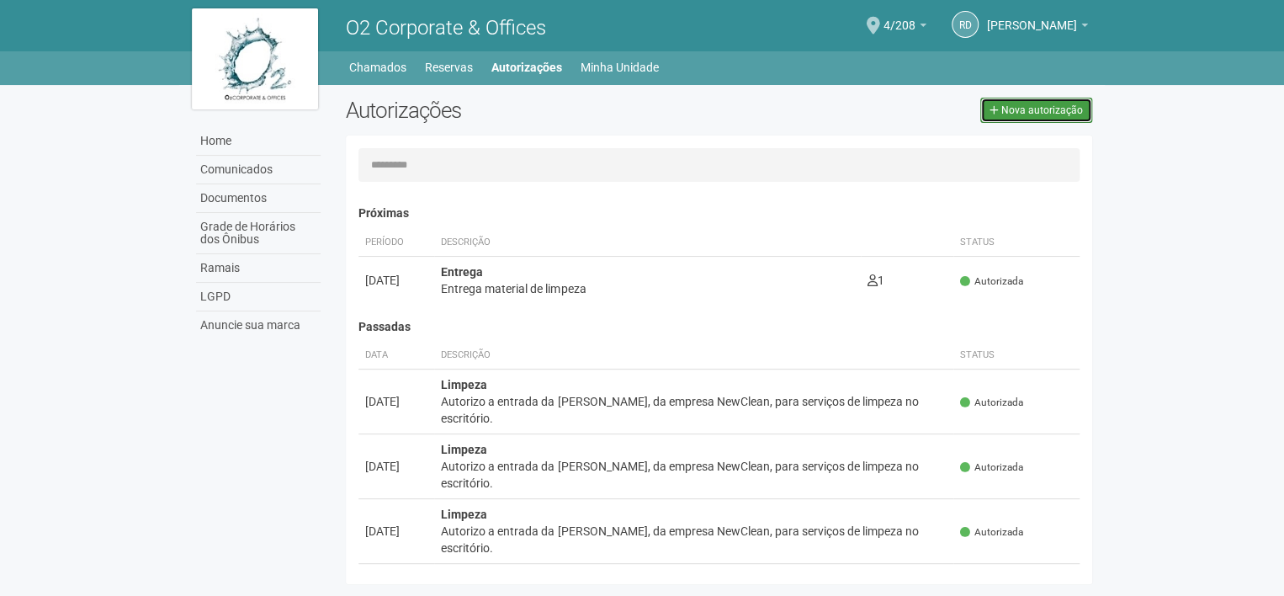  Describe the element at coordinates (965, 24) in the screenshot. I see `a: Rd` at that location.